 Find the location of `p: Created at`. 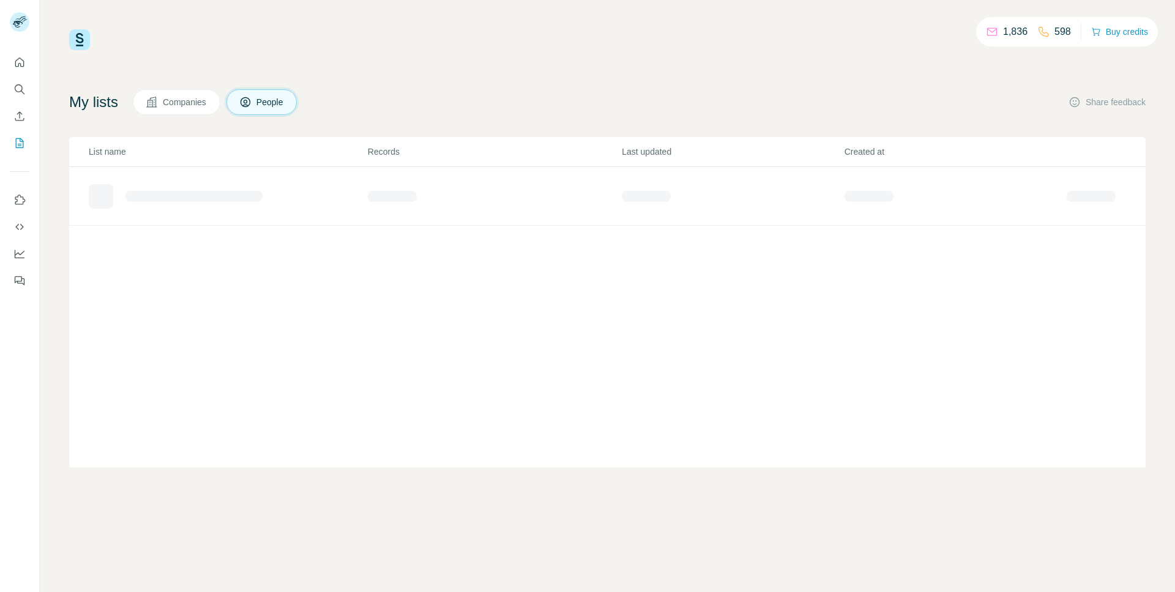

p: Created at is located at coordinates (955, 152).